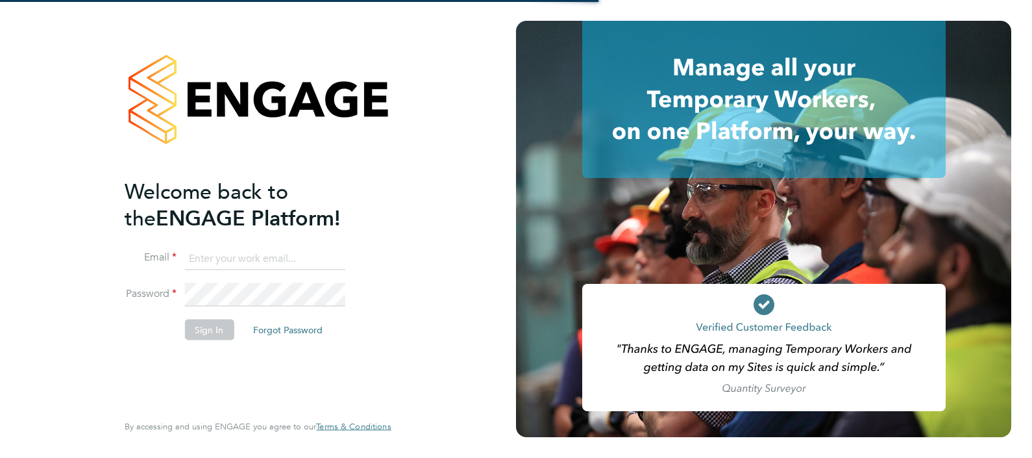  Describe the element at coordinates (258, 426) in the screenshot. I see `span: By accessing and using ENGAGE you agree to our` at that location.